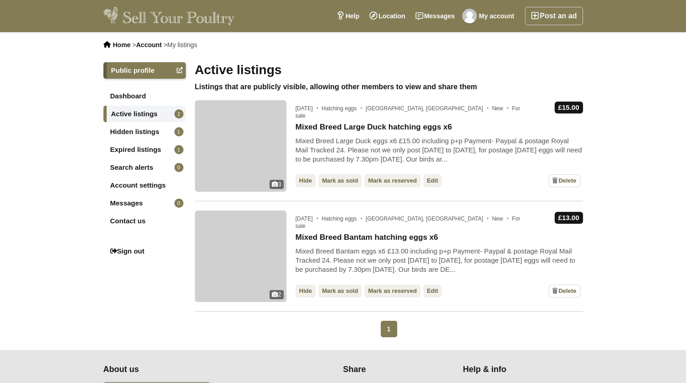 The width and height of the screenshot is (686, 383). What do you see at coordinates (145, 185) in the screenshot?
I see `a: Account settings` at bounding box center [145, 185].